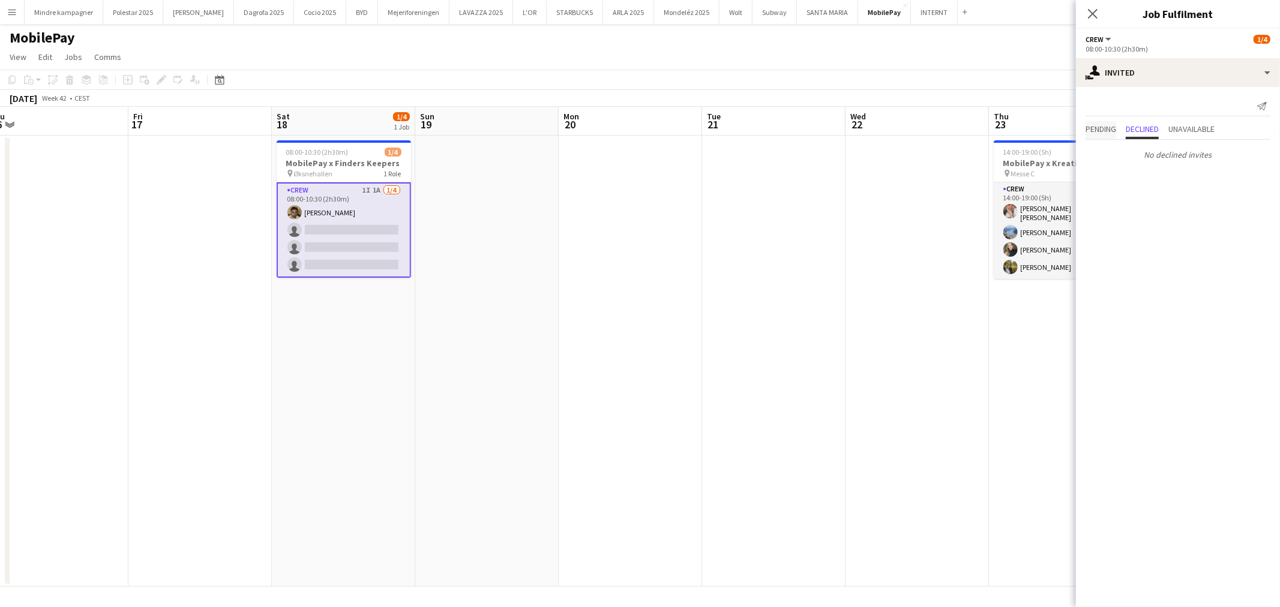 Image resolution: width=1280 pixels, height=607 pixels. Describe the element at coordinates (1099, 39) in the screenshot. I see `button: Crew` at that location.